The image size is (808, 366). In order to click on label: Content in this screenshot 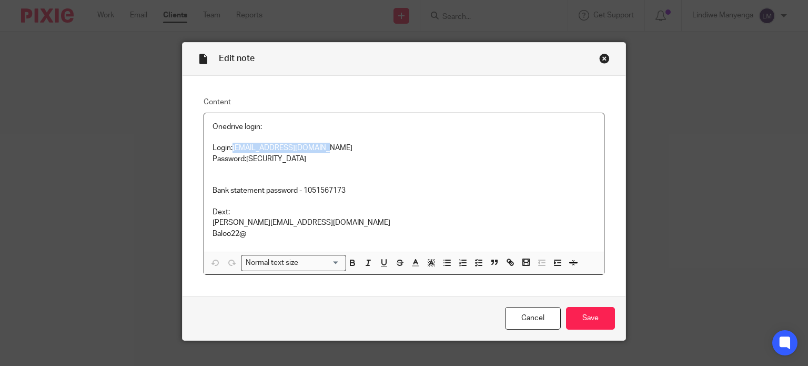, I will do `click(404, 102)`.